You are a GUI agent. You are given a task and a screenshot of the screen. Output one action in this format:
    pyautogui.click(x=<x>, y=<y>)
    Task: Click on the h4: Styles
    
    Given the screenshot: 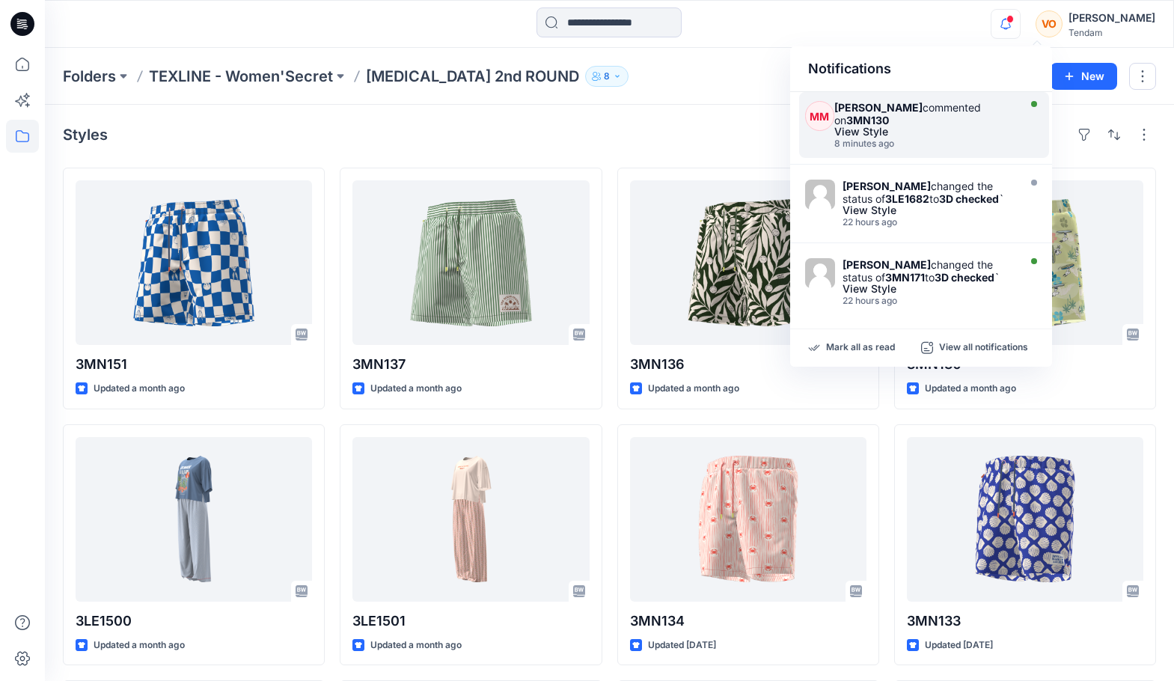 What is the action you would take?
    pyautogui.click(x=85, y=135)
    